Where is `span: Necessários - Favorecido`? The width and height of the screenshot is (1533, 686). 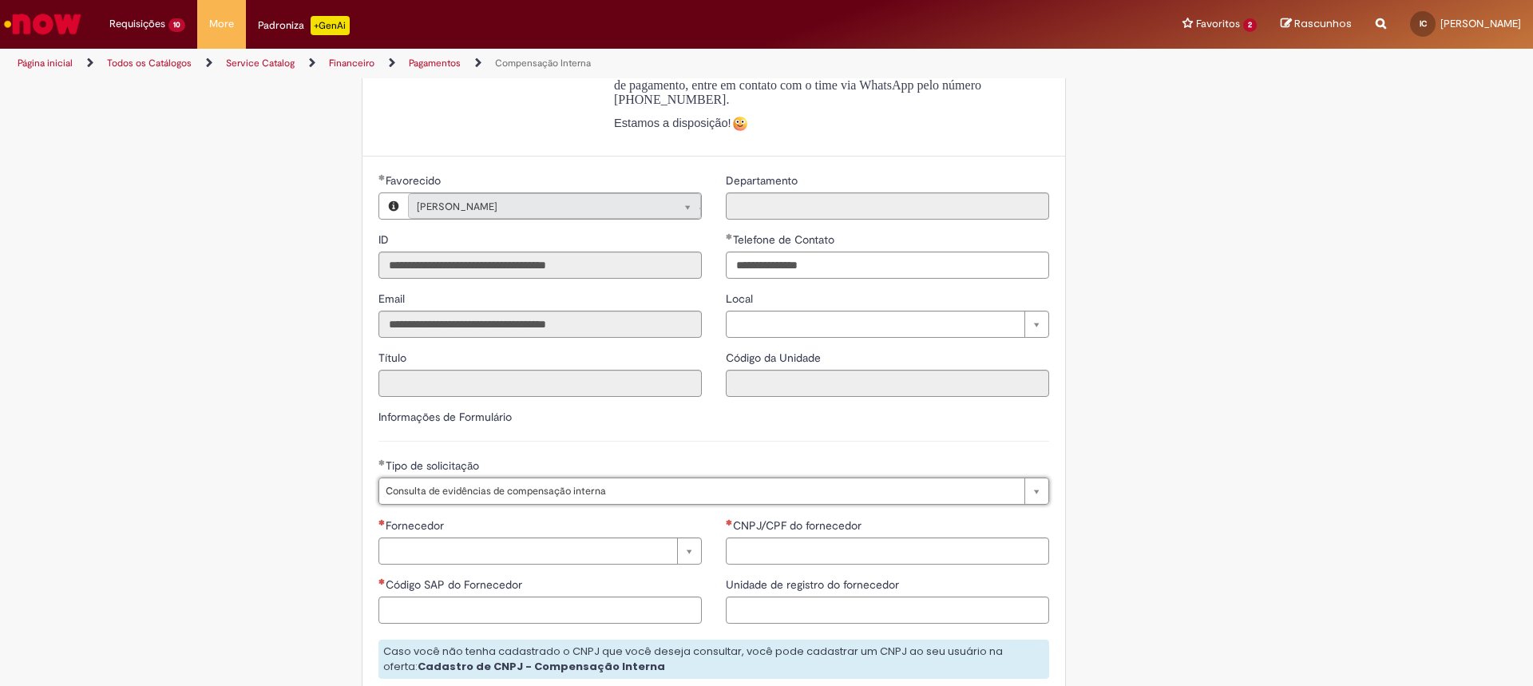 span: Necessários - Favorecido is located at coordinates (414, 180).